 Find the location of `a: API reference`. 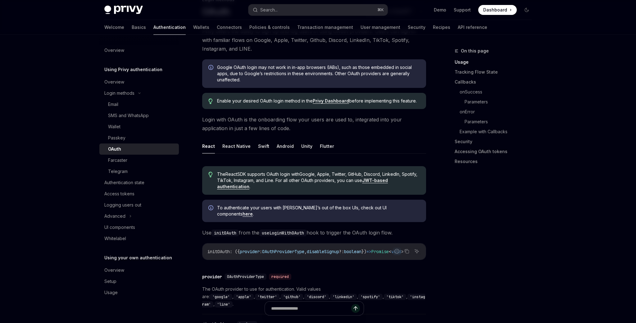

a: API reference is located at coordinates (473, 27).